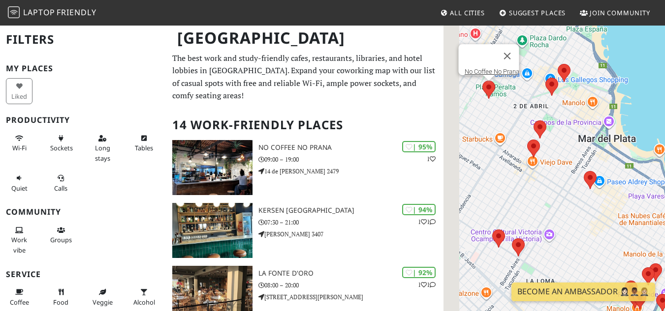  I want to click on button: Sockets, so click(61, 143).